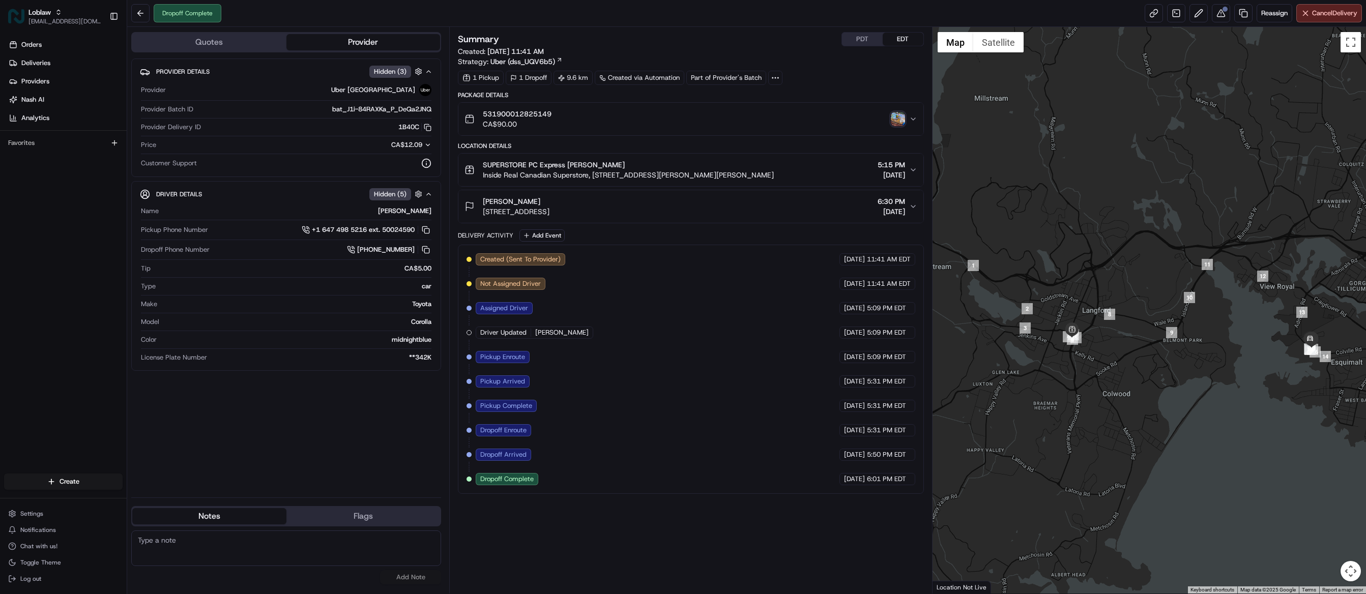 The width and height of the screenshot is (1366, 594). What do you see at coordinates (891, 201) in the screenshot?
I see `span: 6:30 PM` at bounding box center [891, 201].